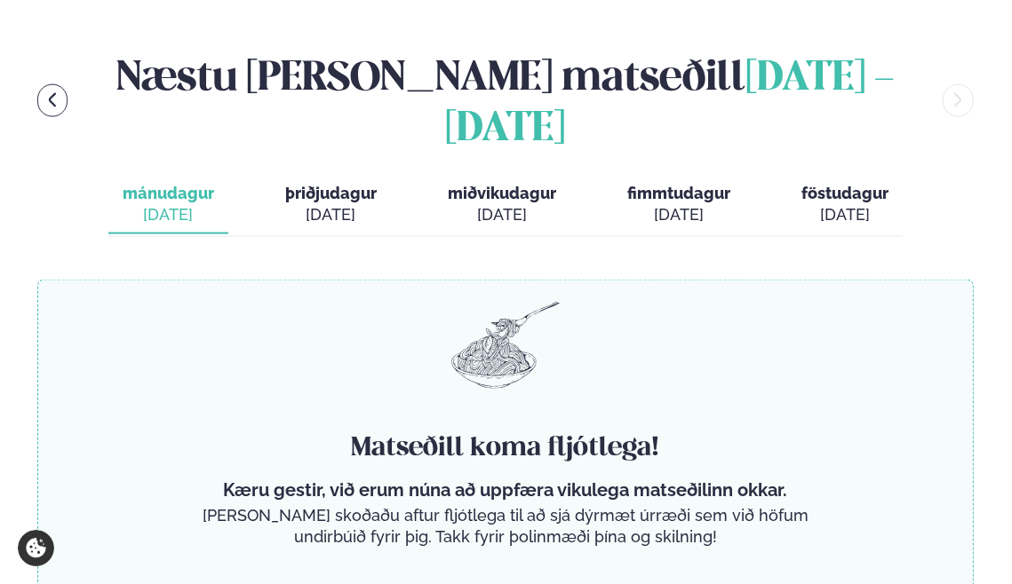 This screenshot has width=1012, height=584. What do you see at coordinates (330, 193) in the screenshot?
I see `span: þriðjudagur` at bounding box center [330, 193].